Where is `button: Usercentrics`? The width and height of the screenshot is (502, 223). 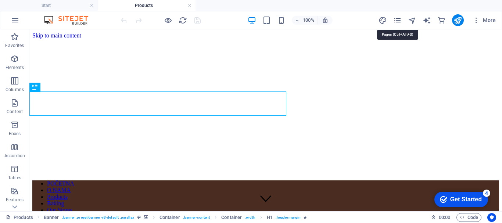 button: Usercentrics is located at coordinates (492, 218).